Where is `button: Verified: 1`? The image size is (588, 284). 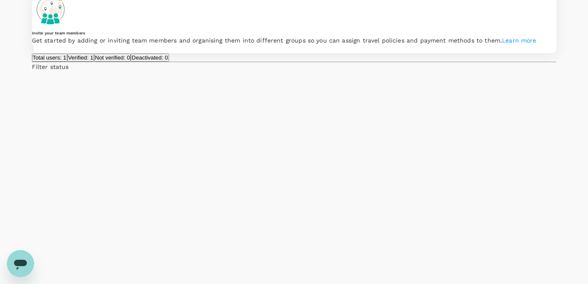 button: Verified: 1 is located at coordinates (80, 57).